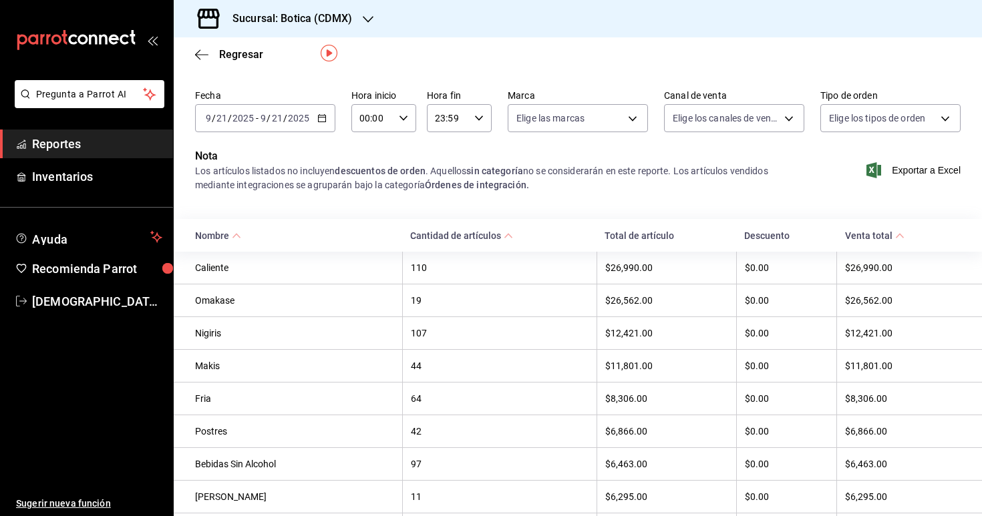  I want to click on div: 110, so click(500, 268).